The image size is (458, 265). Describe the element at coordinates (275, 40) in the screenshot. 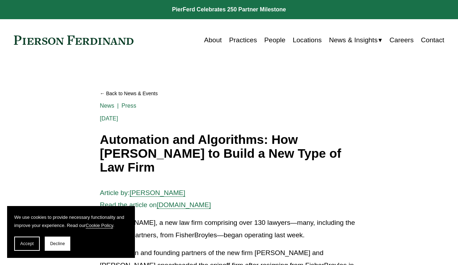

I see `a: People` at that location.